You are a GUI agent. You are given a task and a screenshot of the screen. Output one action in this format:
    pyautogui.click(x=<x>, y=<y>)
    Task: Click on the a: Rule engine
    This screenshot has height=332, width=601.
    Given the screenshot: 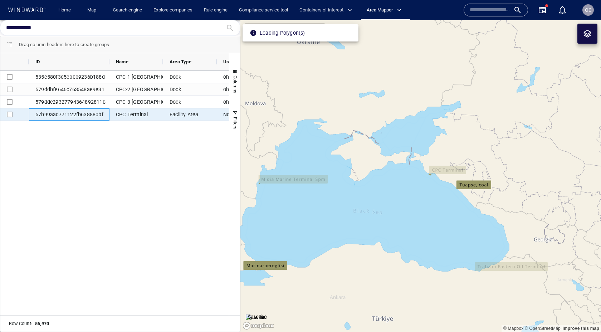 What is the action you would take?
    pyautogui.click(x=216, y=10)
    